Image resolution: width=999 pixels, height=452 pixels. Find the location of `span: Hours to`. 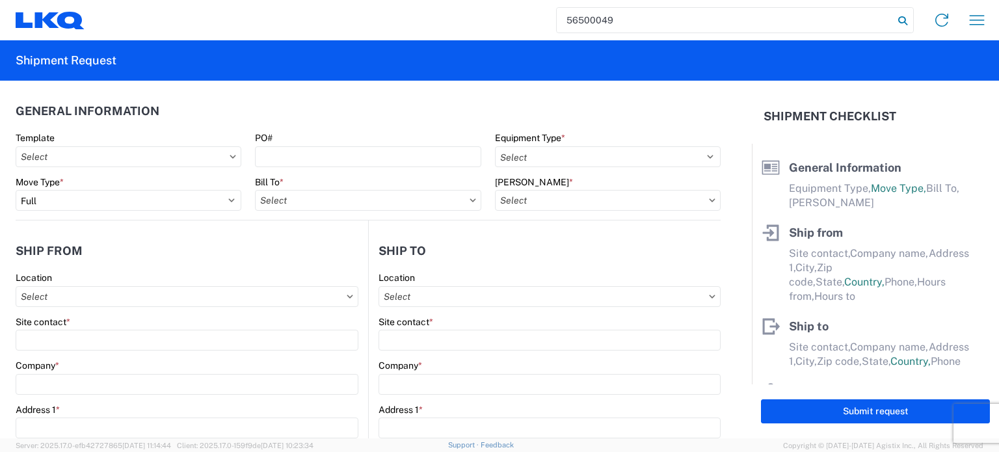

span: Hours to is located at coordinates (834, 296).